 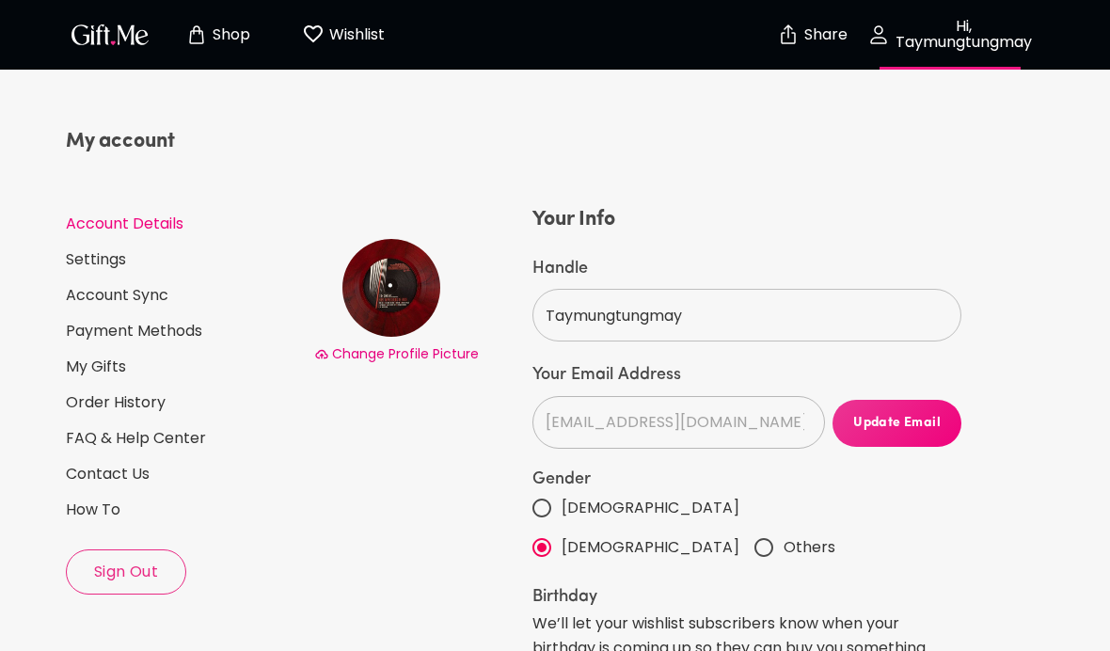 I want to click on span: Others, so click(x=809, y=548).